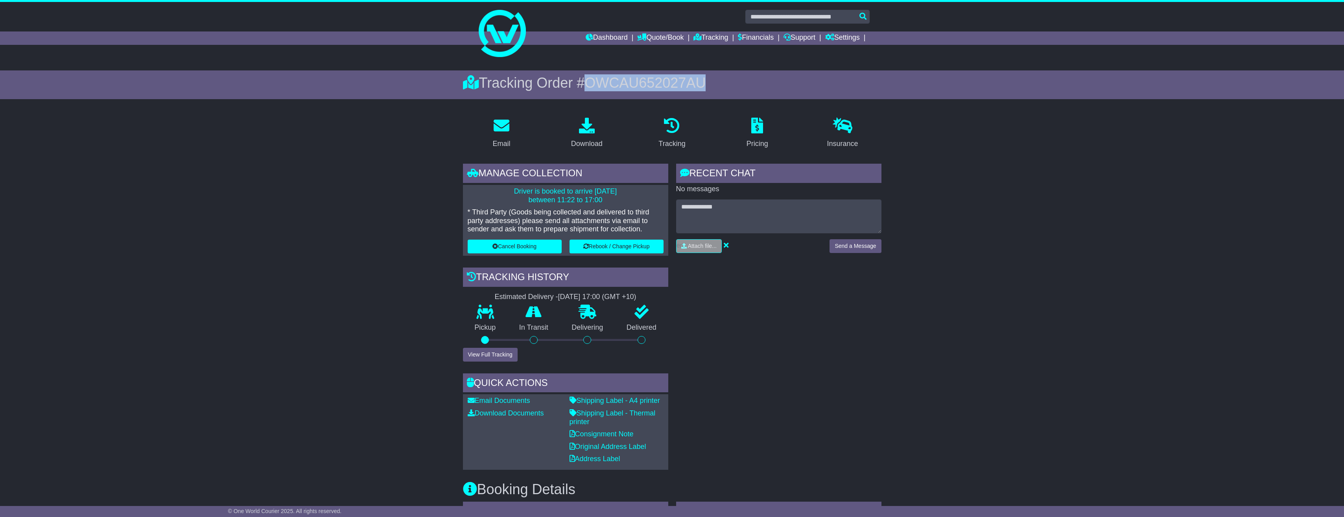  What do you see at coordinates (607, 446) in the screenshot?
I see `a: Original Address Label` at bounding box center [607, 446].